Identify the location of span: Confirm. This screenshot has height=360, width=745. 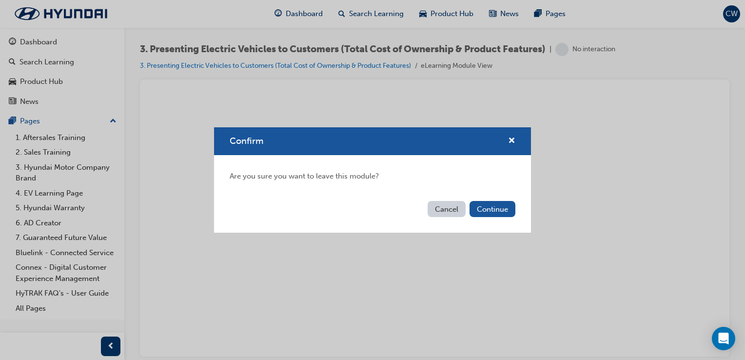
(246, 141).